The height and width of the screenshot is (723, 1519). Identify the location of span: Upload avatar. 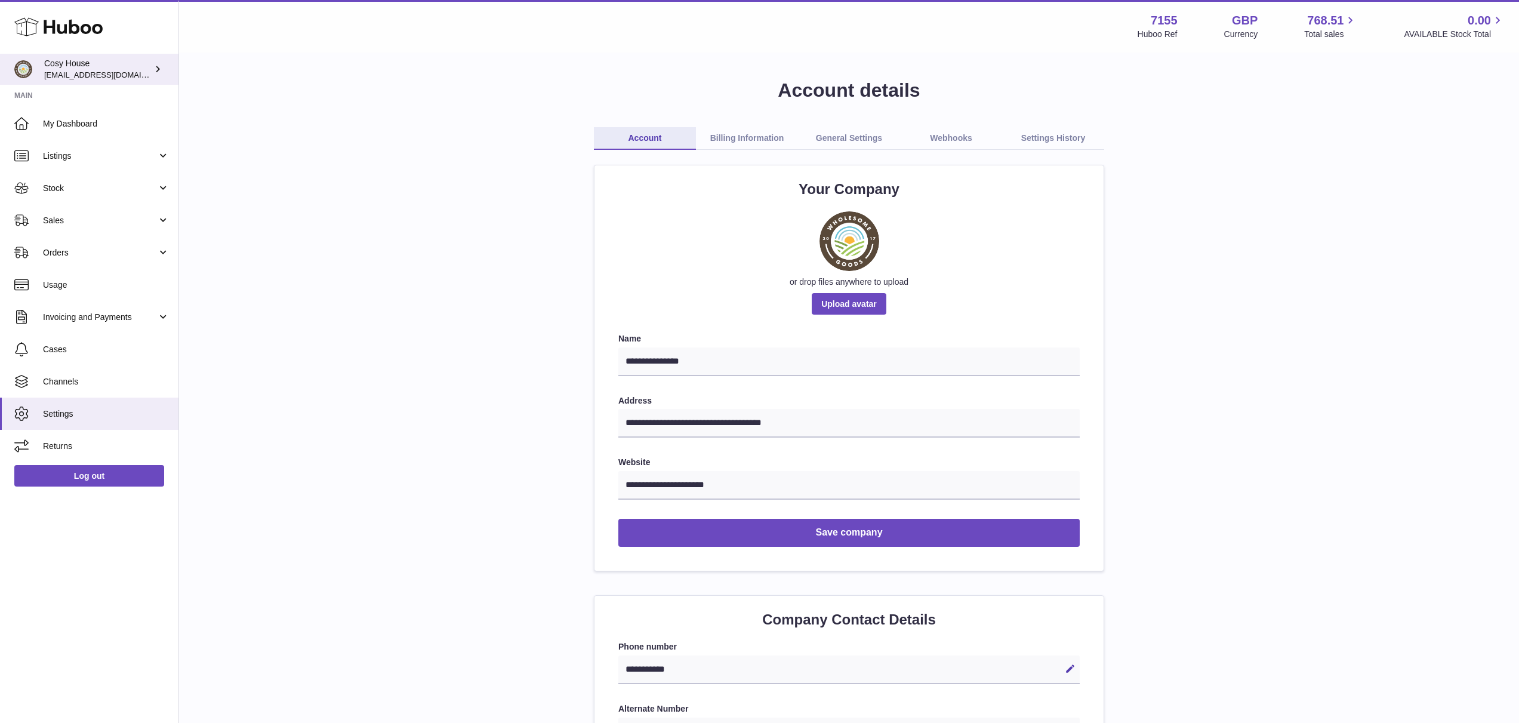
(849, 304).